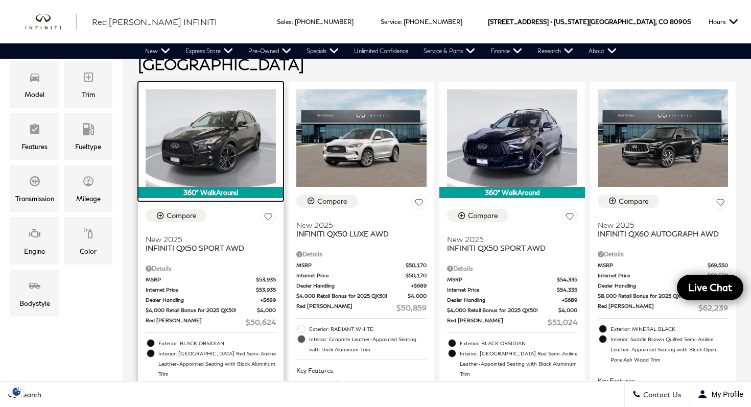 Image resolution: width=751 pixels, height=407 pixels. Describe the element at coordinates (713, 308) in the screenshot. I see `span: $62,239` at that location.